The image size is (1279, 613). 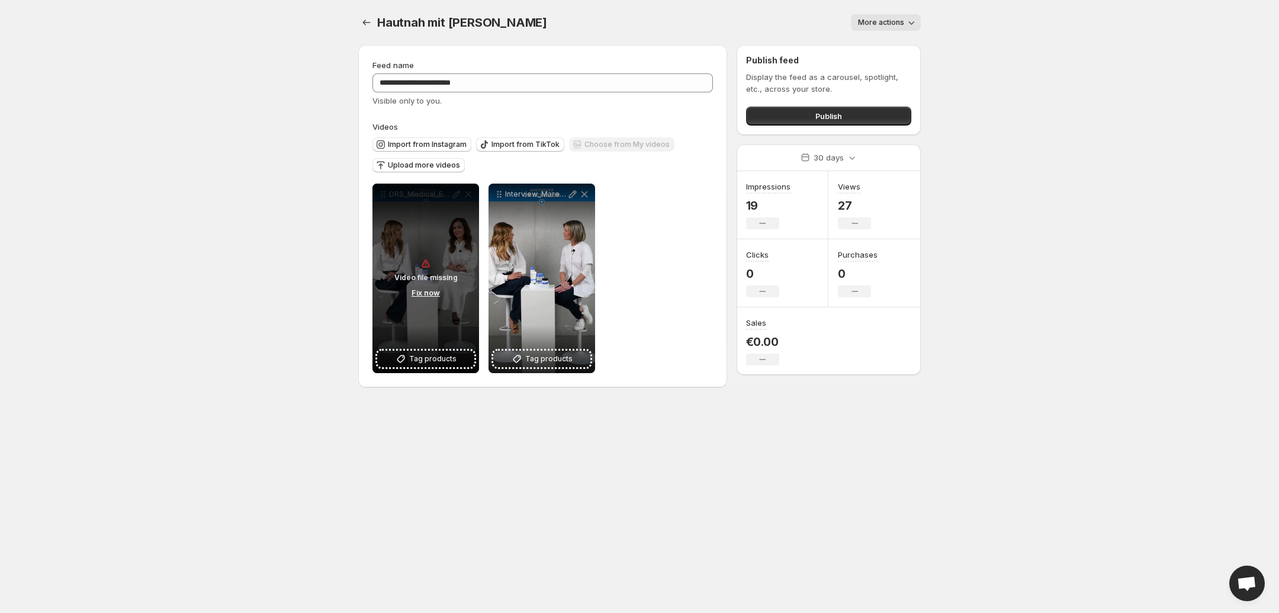 I want to click on span: Feed name, so click(x=393, y=65).